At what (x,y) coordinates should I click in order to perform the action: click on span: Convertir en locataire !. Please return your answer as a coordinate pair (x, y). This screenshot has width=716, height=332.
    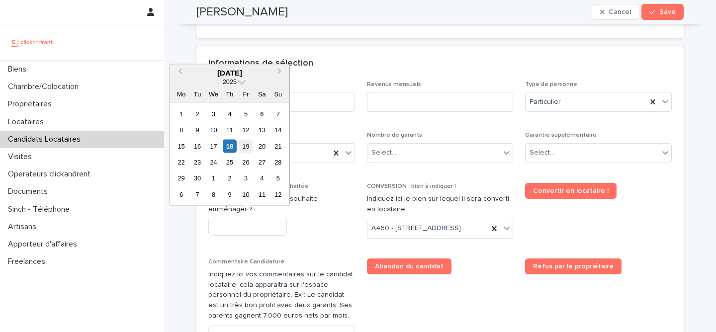
    Looking at the image, I should click on (571, 191).